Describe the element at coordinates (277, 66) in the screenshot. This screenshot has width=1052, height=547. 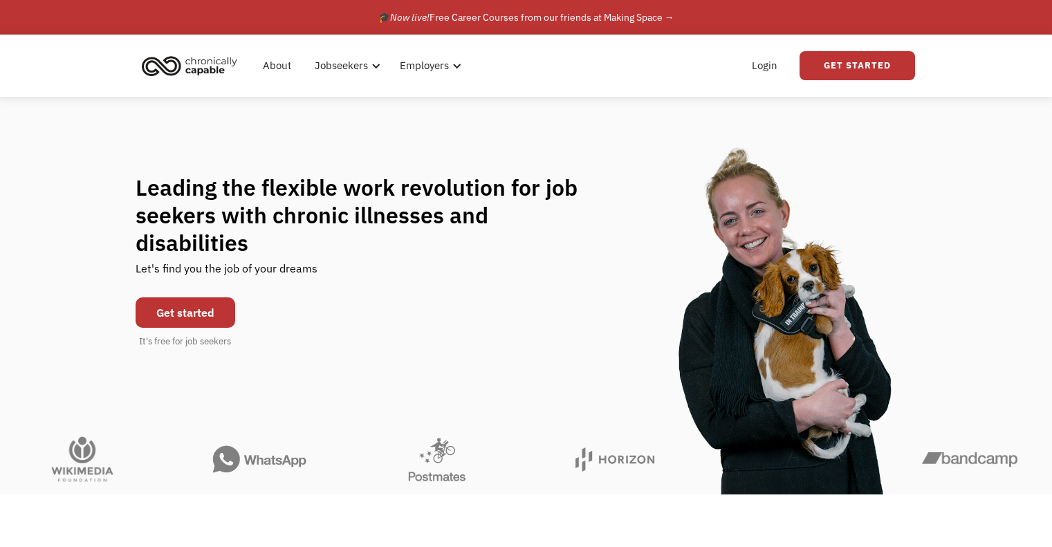
I see `a: About` at that location.